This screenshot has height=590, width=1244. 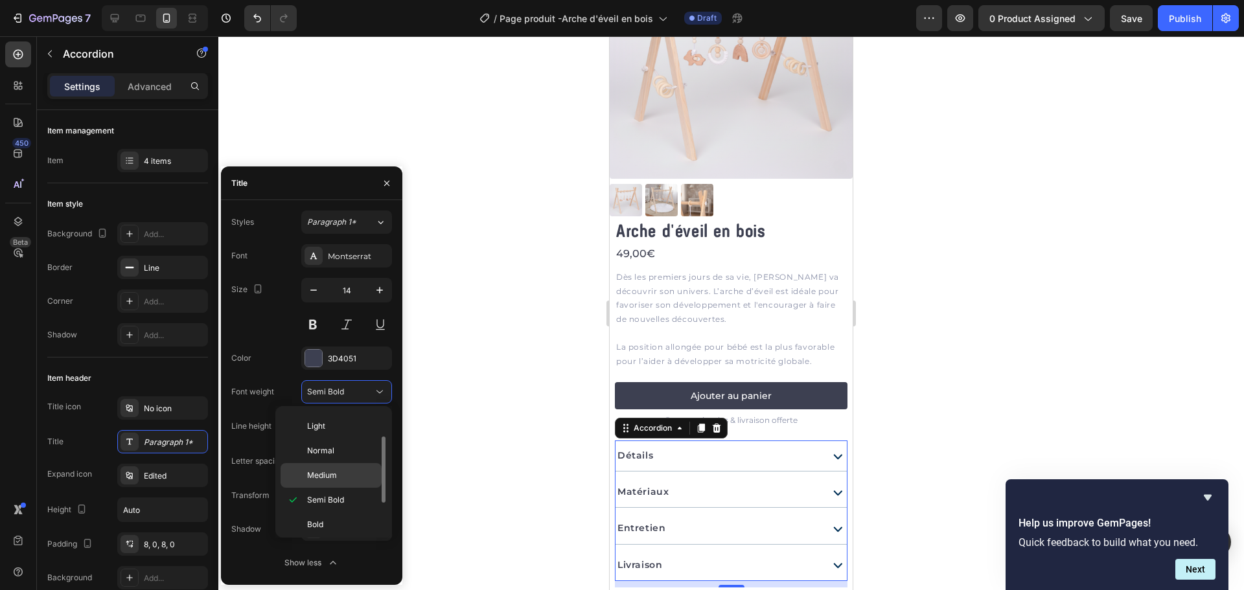 What do you see at coordinates (332, 222) in the screenshot?
I see `span: Paragraph 1*` at bounding box center [332, 222].